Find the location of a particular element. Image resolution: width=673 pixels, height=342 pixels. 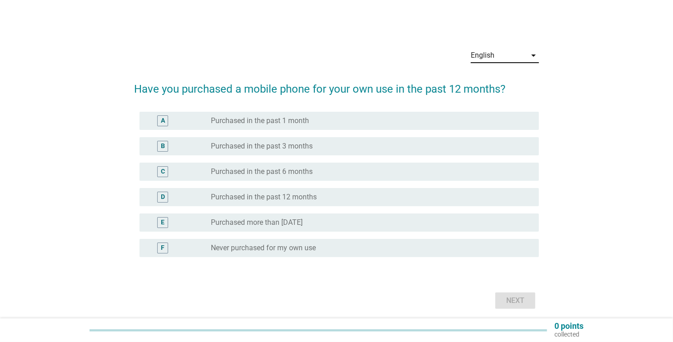

div: E is located at coordinates (163, 223).